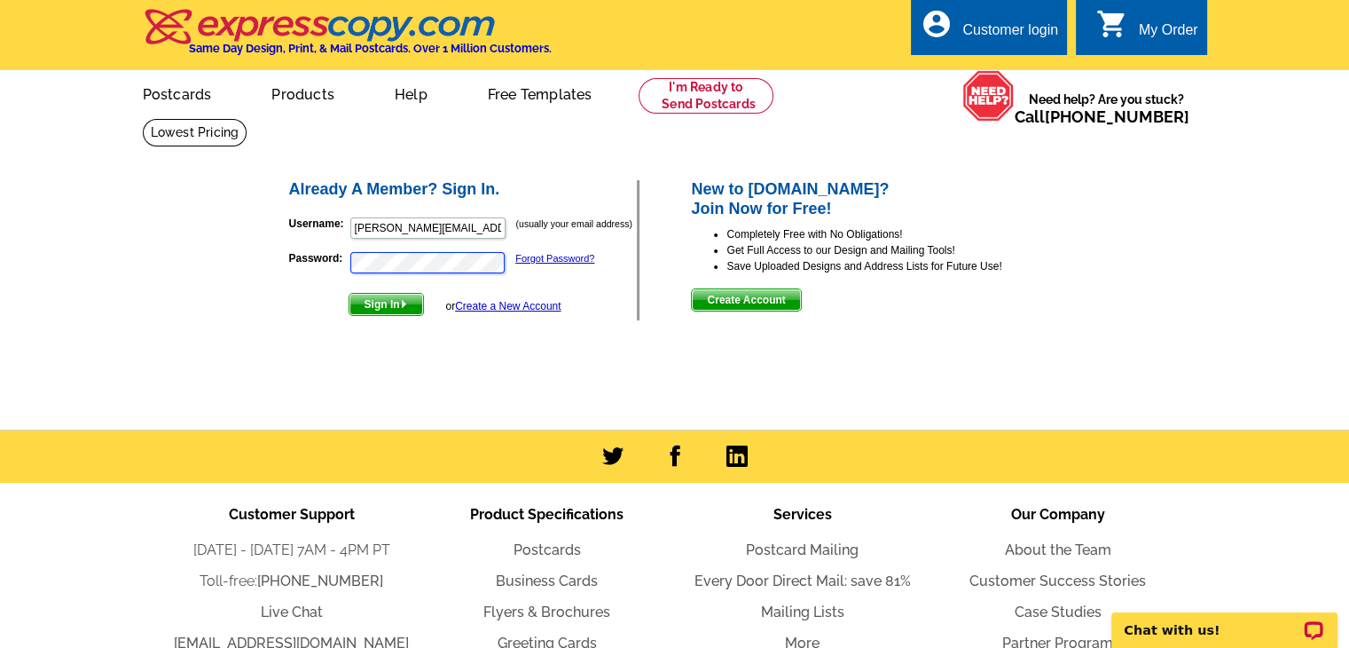  Describe the element at coordinates (303, 92) in the screenshot. I see `a: Products` at that location.